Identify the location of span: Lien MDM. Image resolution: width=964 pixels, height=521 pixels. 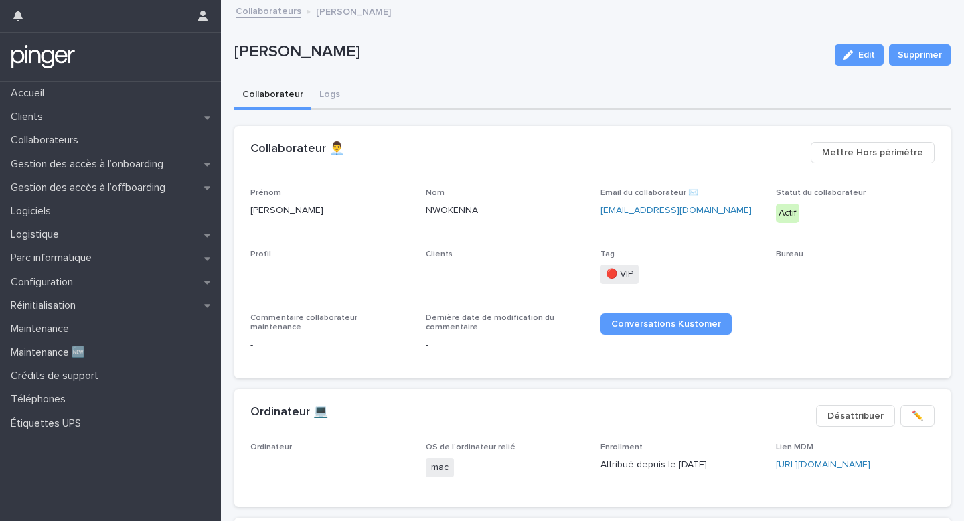
(794, 447).